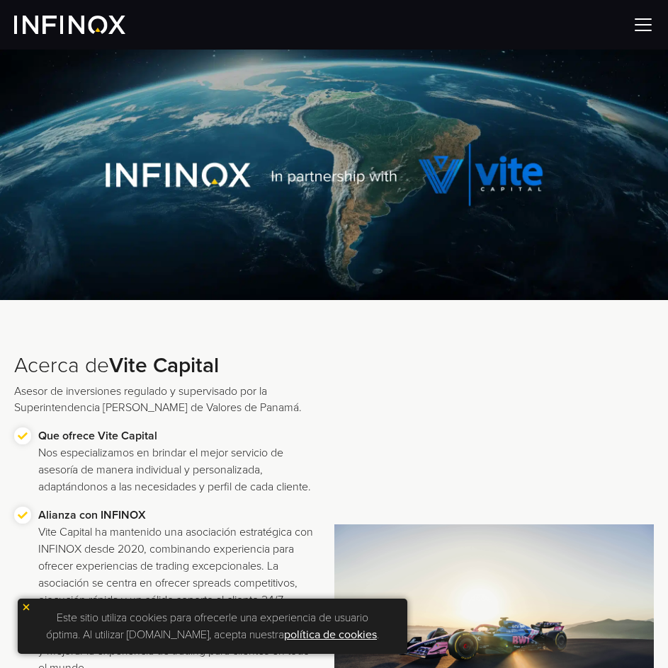 This screenshot has width=668, height=668. I want to click on strong: Que ofrece Vite Capital, so click(98, 436).